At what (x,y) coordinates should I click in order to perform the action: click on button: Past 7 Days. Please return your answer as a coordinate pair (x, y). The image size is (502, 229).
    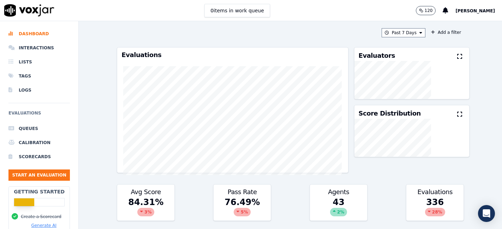
    Looking at the image, I should click on (403, 33).